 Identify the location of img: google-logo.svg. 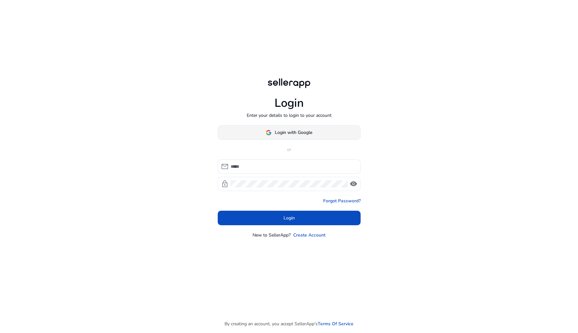
(269, 133).